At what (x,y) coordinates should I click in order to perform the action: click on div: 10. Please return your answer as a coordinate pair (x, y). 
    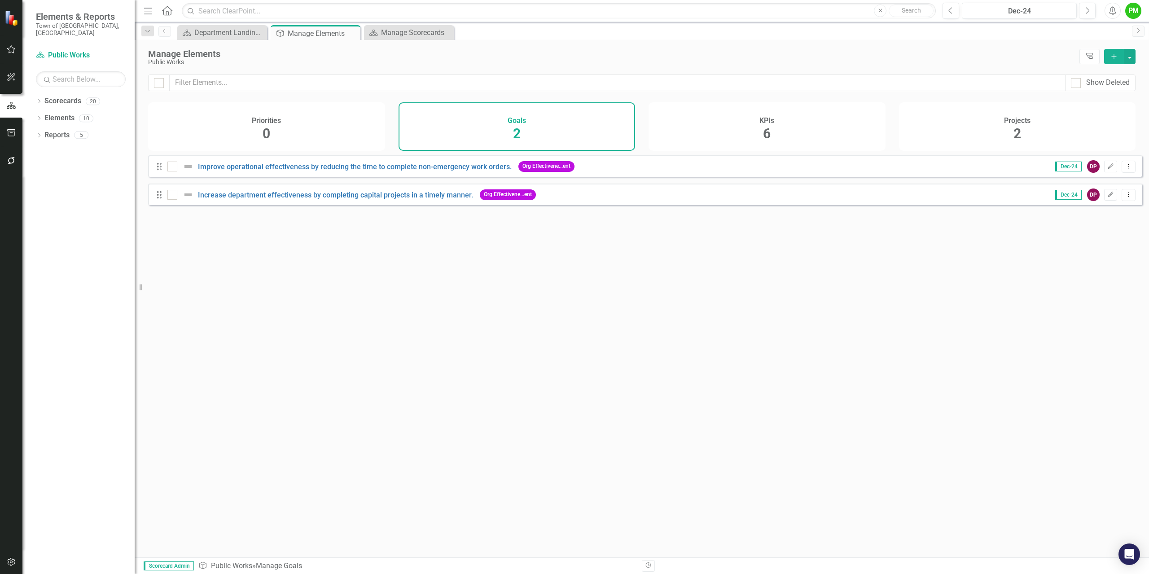
    Looking at the image, I should click on (86, 118).